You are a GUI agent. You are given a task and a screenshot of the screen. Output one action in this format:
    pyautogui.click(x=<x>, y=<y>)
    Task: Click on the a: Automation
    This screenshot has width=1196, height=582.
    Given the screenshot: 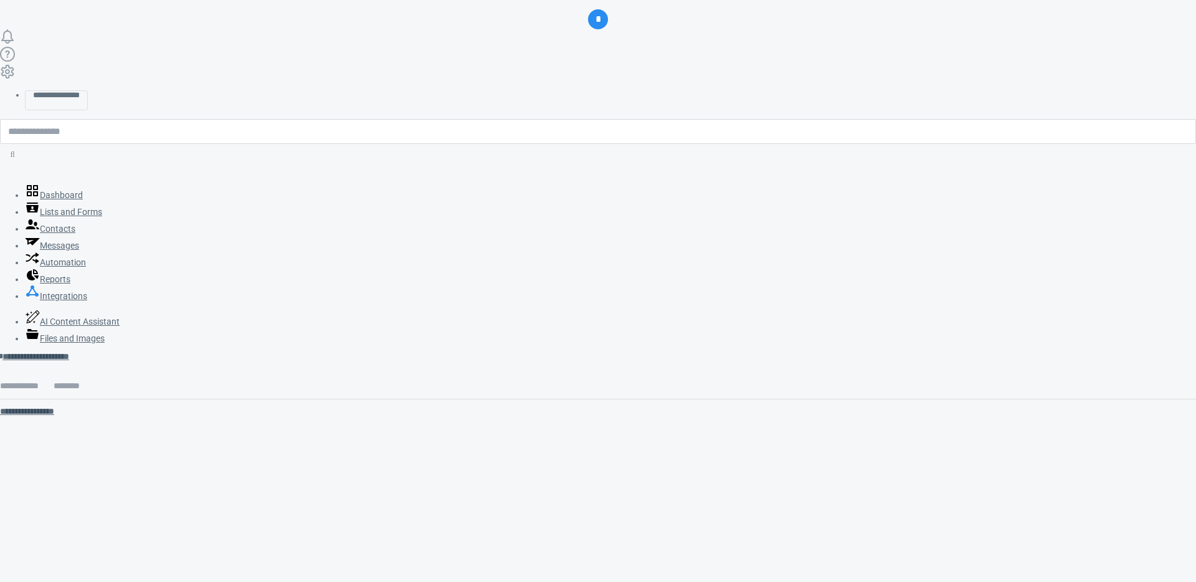 What is the action you would take?
    pyautogui.click(x=55, y=262)
    